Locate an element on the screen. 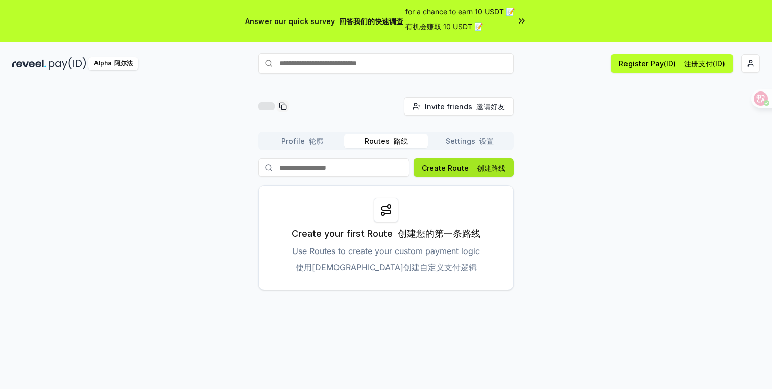  span: for a chance to earn 10 USDT 📝 is located at coordinates (460, 21).